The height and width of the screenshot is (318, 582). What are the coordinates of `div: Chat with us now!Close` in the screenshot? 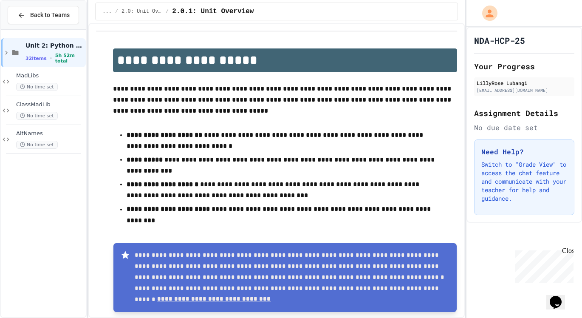 It's located at (31, 28).